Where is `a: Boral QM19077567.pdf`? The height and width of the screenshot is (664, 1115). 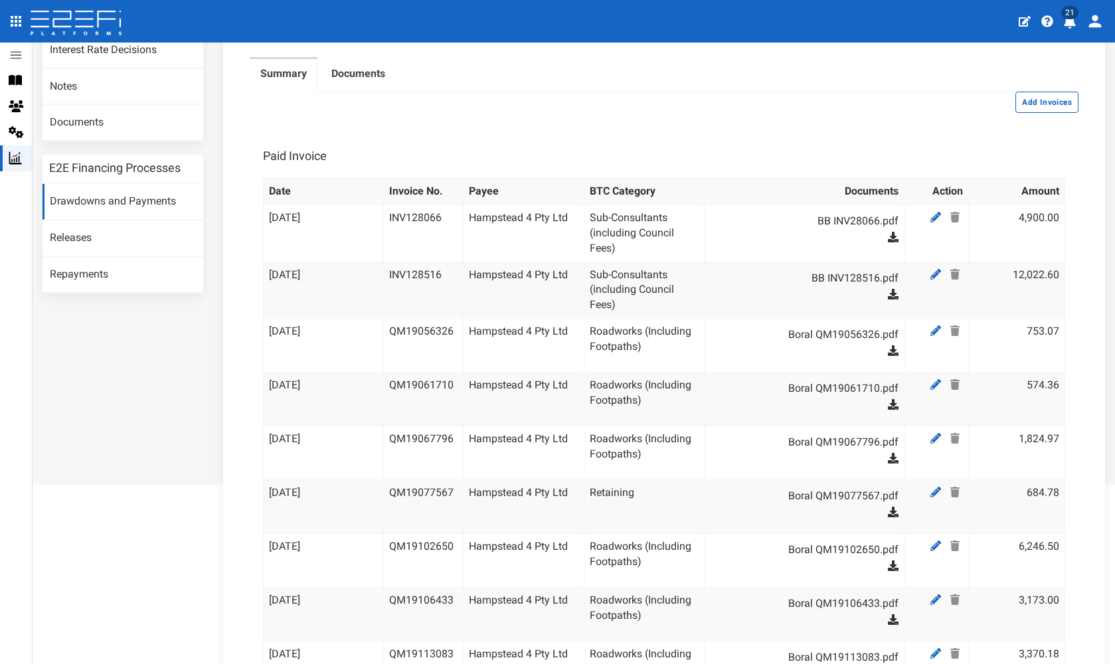
a: Boral QM19077567.pdf is located at coordinates (811, 496).